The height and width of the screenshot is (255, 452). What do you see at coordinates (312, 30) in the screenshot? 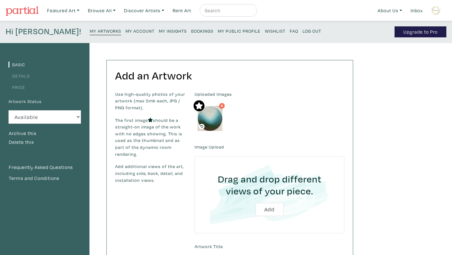
I see `a: Log Out` at bounding box center [312, 30].